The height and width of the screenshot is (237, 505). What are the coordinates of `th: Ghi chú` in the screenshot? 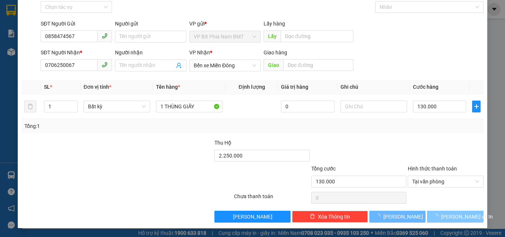 It's located at (374, 87).